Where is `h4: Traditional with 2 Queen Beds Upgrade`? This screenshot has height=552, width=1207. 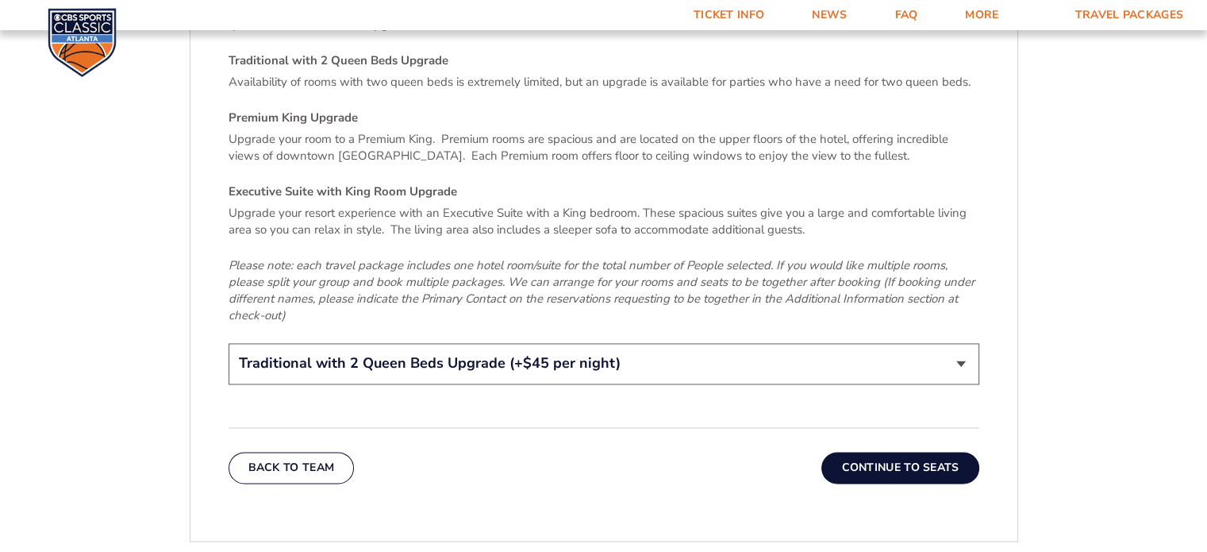
h4: Traditional with 2 Queen Beds Upgrade is located at coordinates (604, 60).